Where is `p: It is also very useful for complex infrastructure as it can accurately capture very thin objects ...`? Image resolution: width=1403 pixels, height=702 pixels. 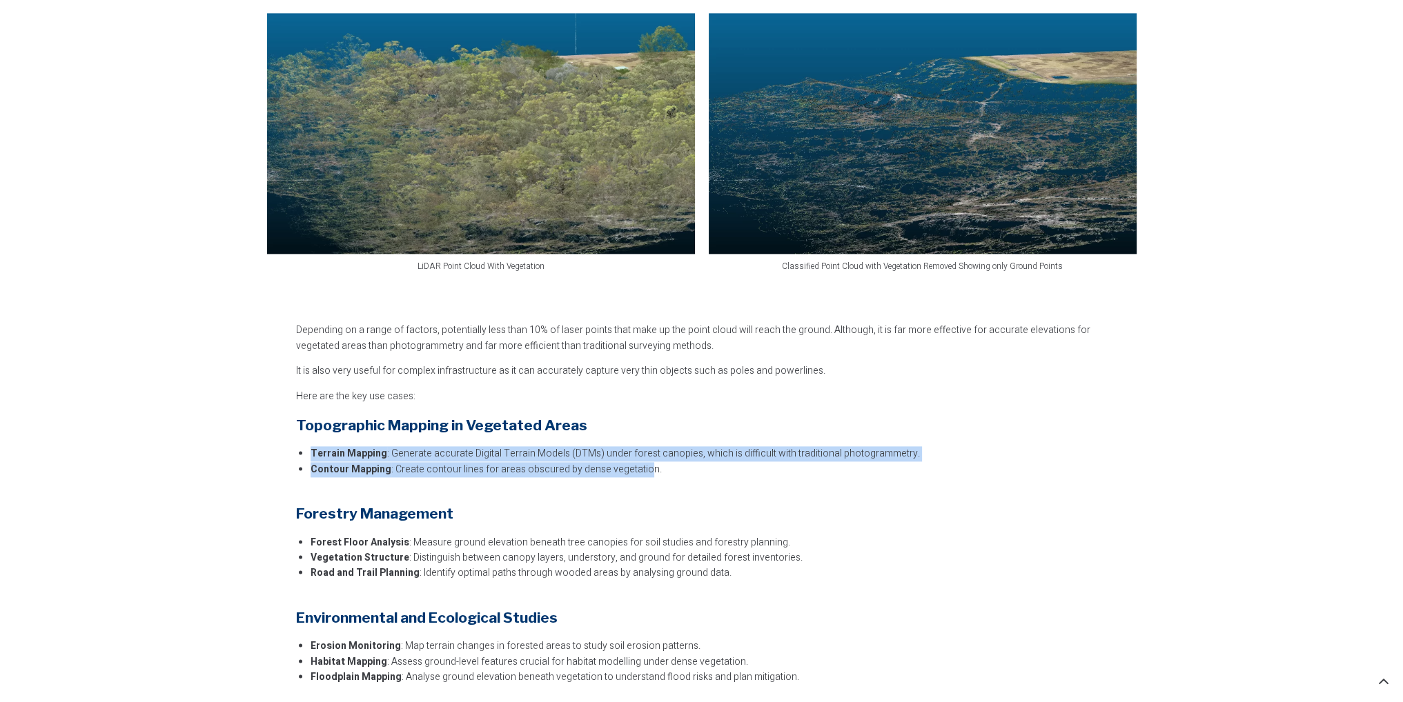 p: It is also very useful for complex infrastructure as it can accurately capture very thin objects ... is located at coordinates (695, 371).